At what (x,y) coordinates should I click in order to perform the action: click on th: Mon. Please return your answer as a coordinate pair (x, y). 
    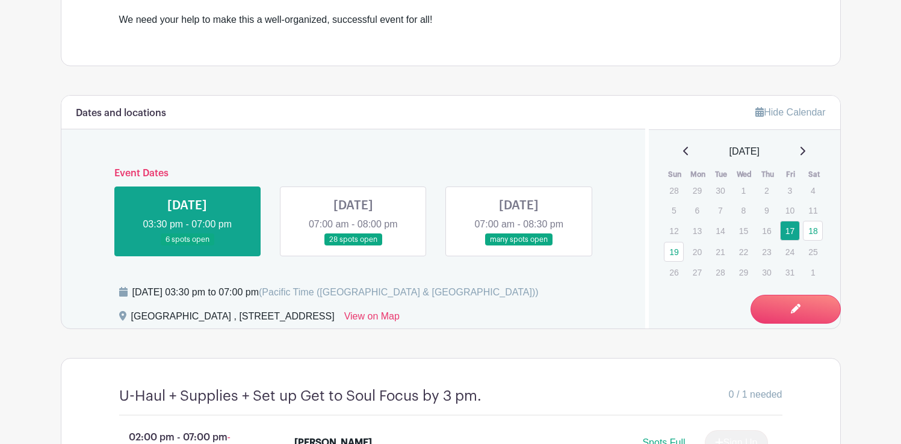
    Looking at the image, I should click on (698, 175).